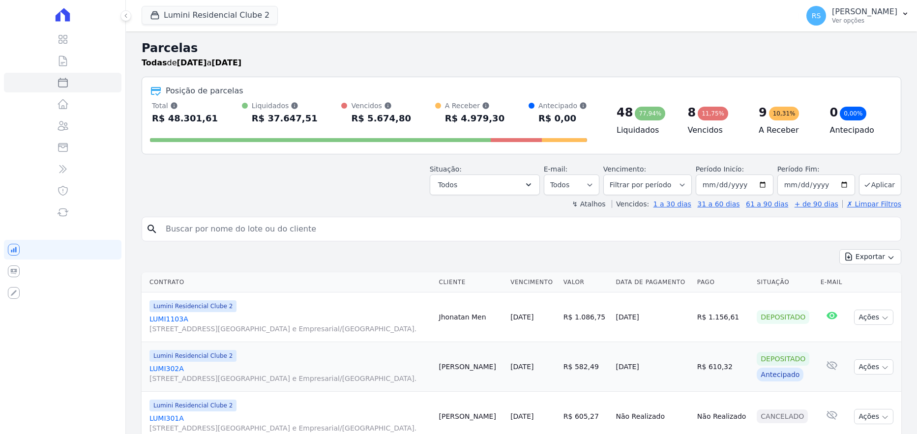  What do you see at coordinates (650, 114) in the screenshot?
I see `div: 77,94%` at bounding box center [650, 114].